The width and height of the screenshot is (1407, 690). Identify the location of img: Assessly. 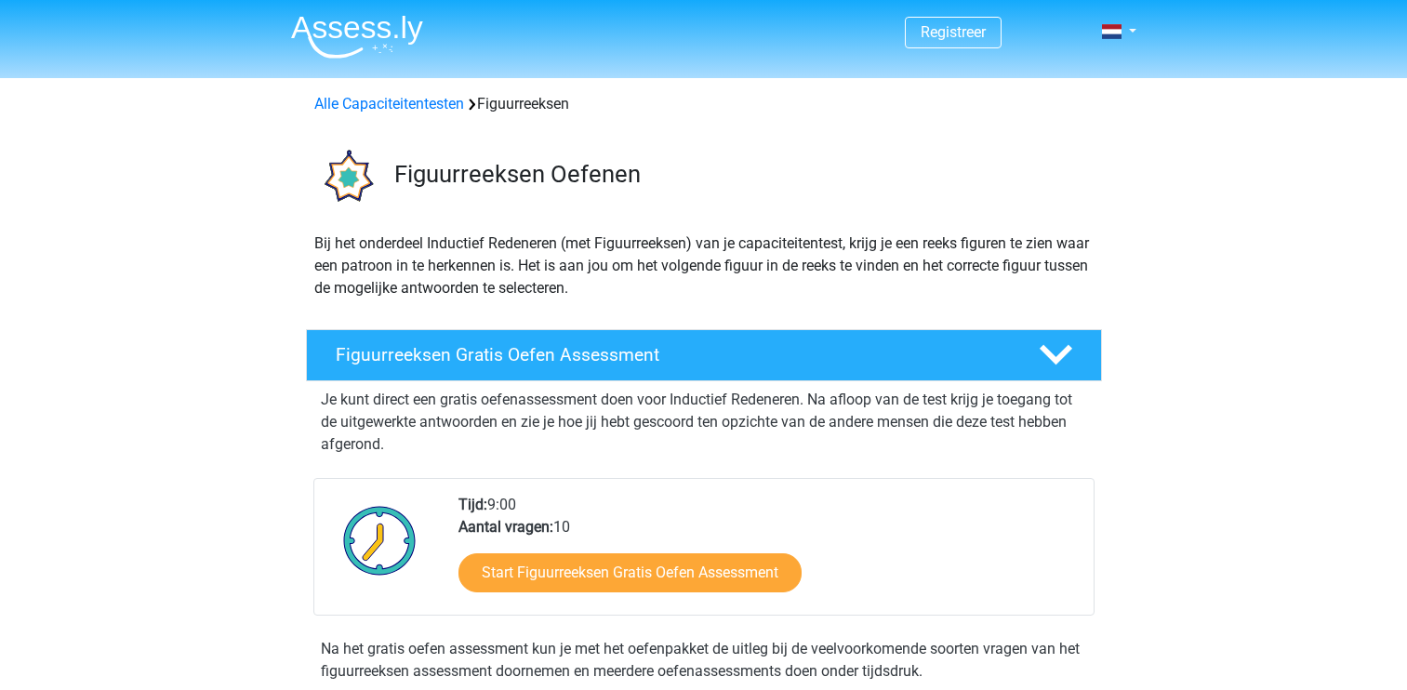
(357, 36).